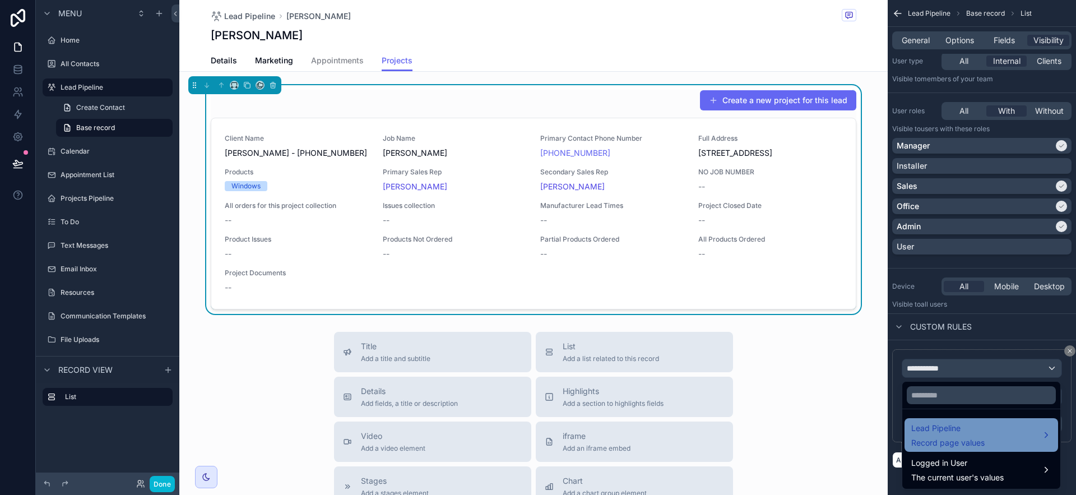  I want to click on a: Lead Pipeline, so click(243, 16).